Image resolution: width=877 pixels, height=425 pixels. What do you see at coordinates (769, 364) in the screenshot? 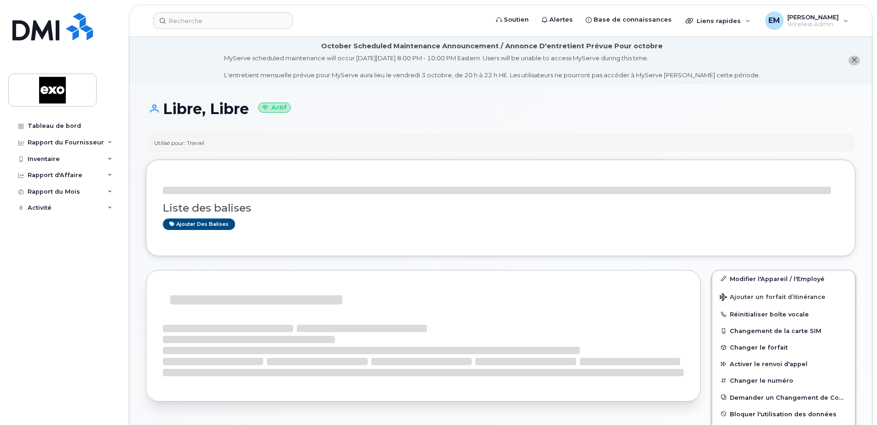
I see `span: Activer le renvoi d'appel` at bounding box center [769, 364].